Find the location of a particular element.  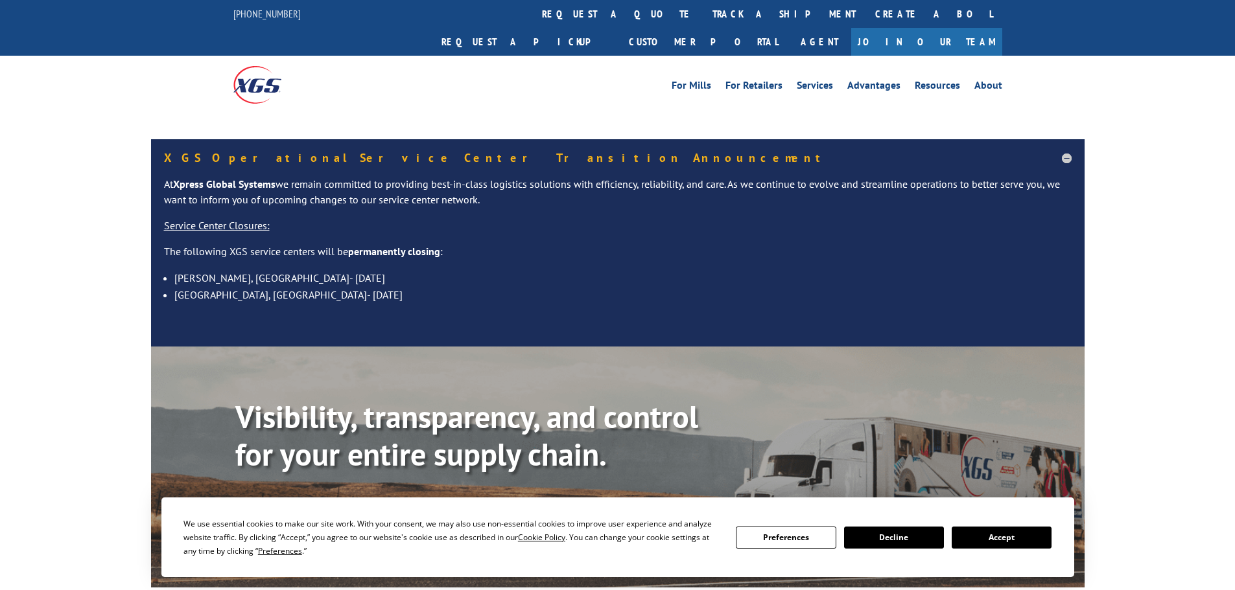

a: Customer Portal is located at coordinates (703, 41).